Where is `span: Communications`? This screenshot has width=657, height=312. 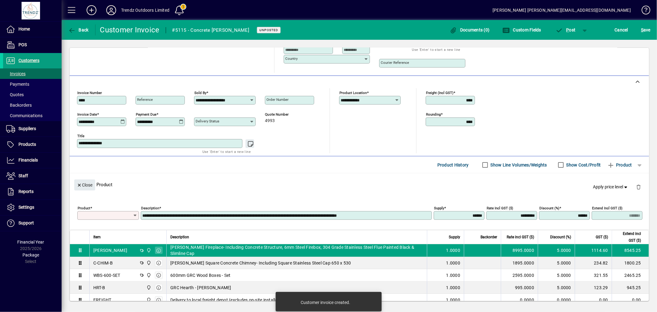 span: Communications is located at coordinates (24, 115).